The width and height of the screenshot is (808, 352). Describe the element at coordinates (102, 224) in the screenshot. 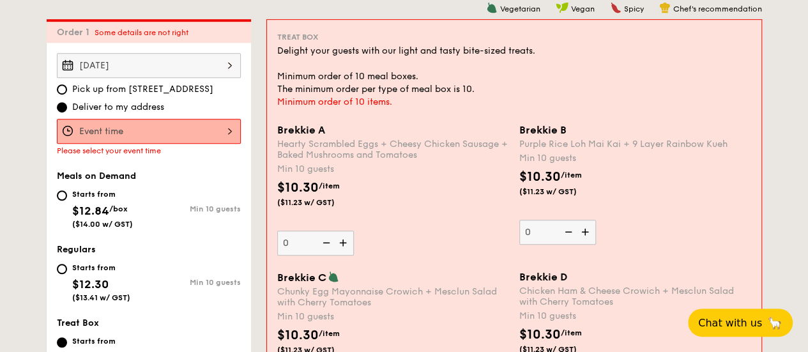

I see `span: ($14.00 w/ GST)` at that location.